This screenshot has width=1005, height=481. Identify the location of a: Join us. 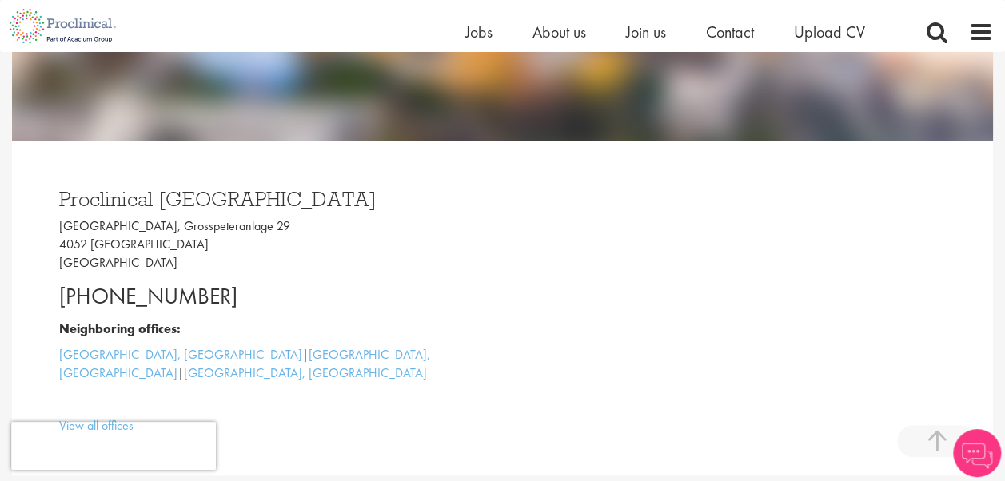
(646, 32).